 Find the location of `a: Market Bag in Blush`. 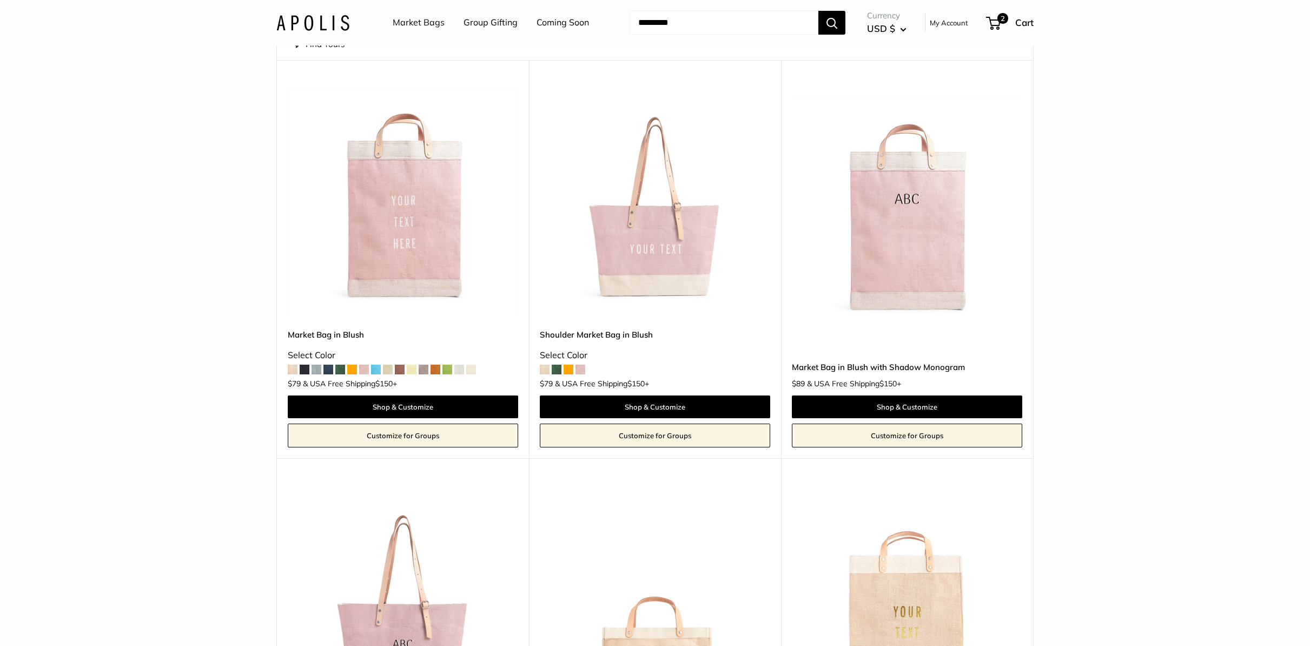

a: Market Bag in Blush is located at coordinates (403, 334).